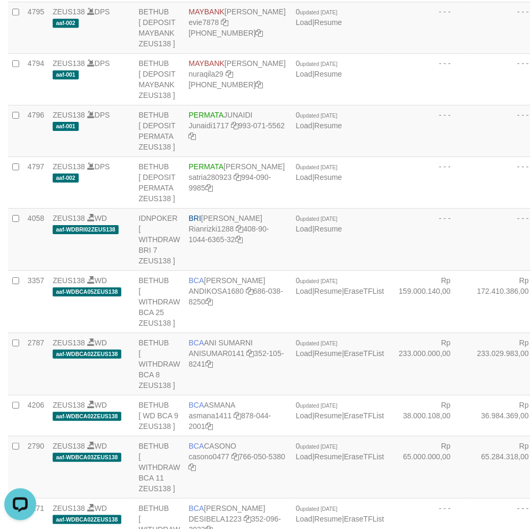 The image size is (530, 529). What do you see at coordinates (217, 291) in the screenshot?
I see `a: ANDIKOSA1680` at bounding box center [217, 291].